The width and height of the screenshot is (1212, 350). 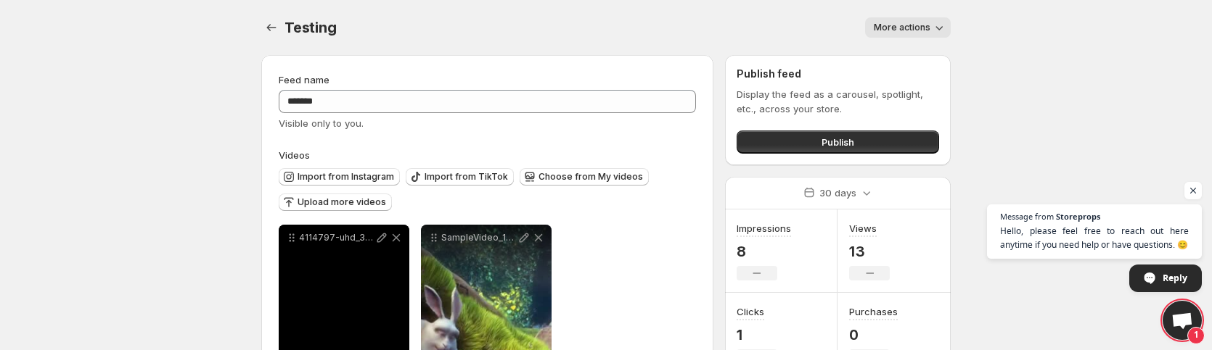 I want to click on span: Videos, so click(x=294, y=155).